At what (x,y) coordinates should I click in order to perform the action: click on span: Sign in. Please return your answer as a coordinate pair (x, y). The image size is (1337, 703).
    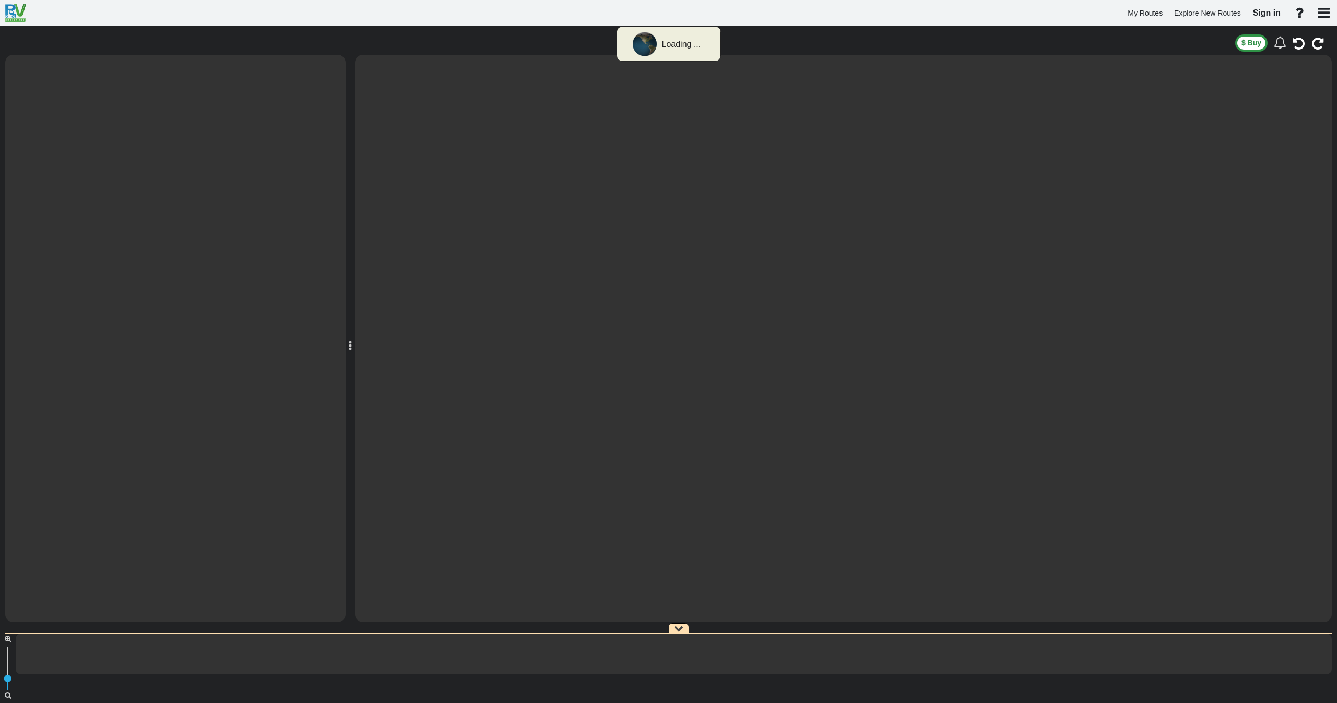
    Looking at the image, I should click on (1266, 13).